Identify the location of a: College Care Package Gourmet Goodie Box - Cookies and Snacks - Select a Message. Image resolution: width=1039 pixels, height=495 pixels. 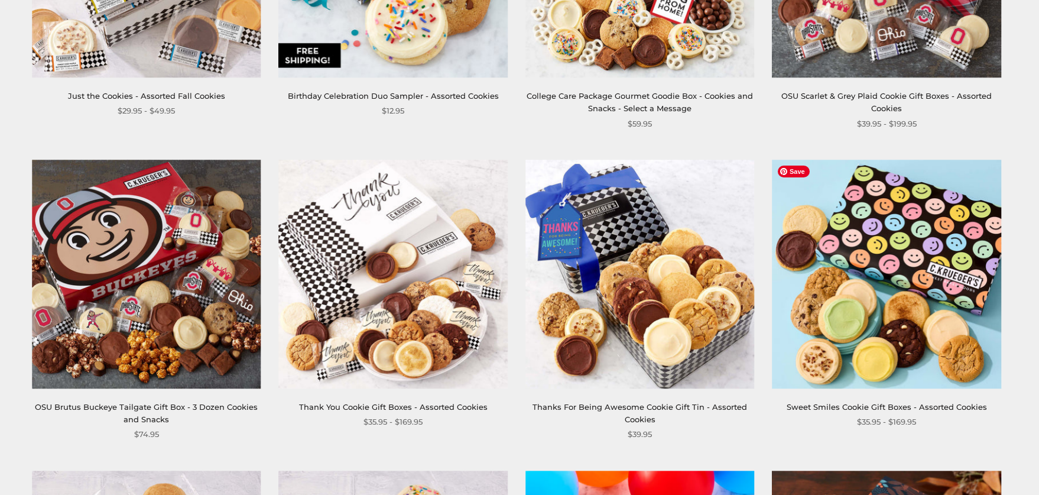
(639, 102).